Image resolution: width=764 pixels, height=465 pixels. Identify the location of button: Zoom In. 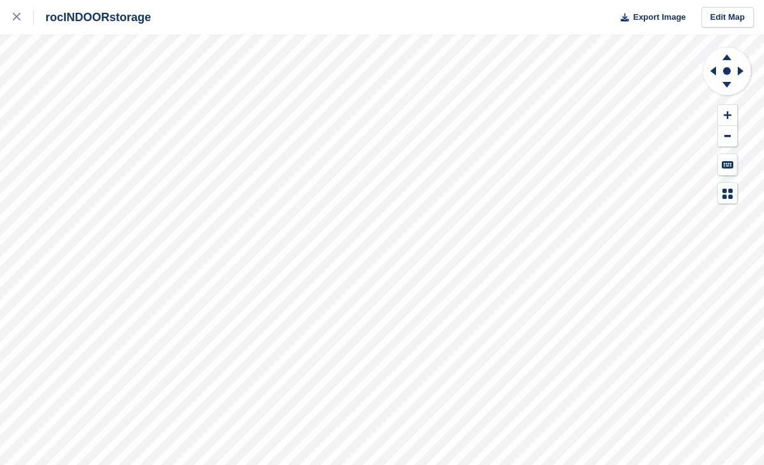
(728, 115).